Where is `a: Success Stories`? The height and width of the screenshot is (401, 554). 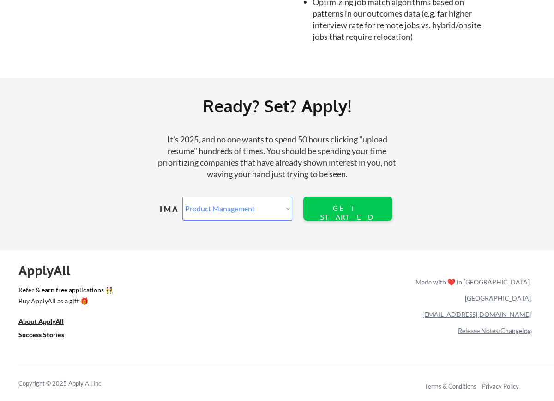 a: Success Stories is located at coordinates (48, 335).